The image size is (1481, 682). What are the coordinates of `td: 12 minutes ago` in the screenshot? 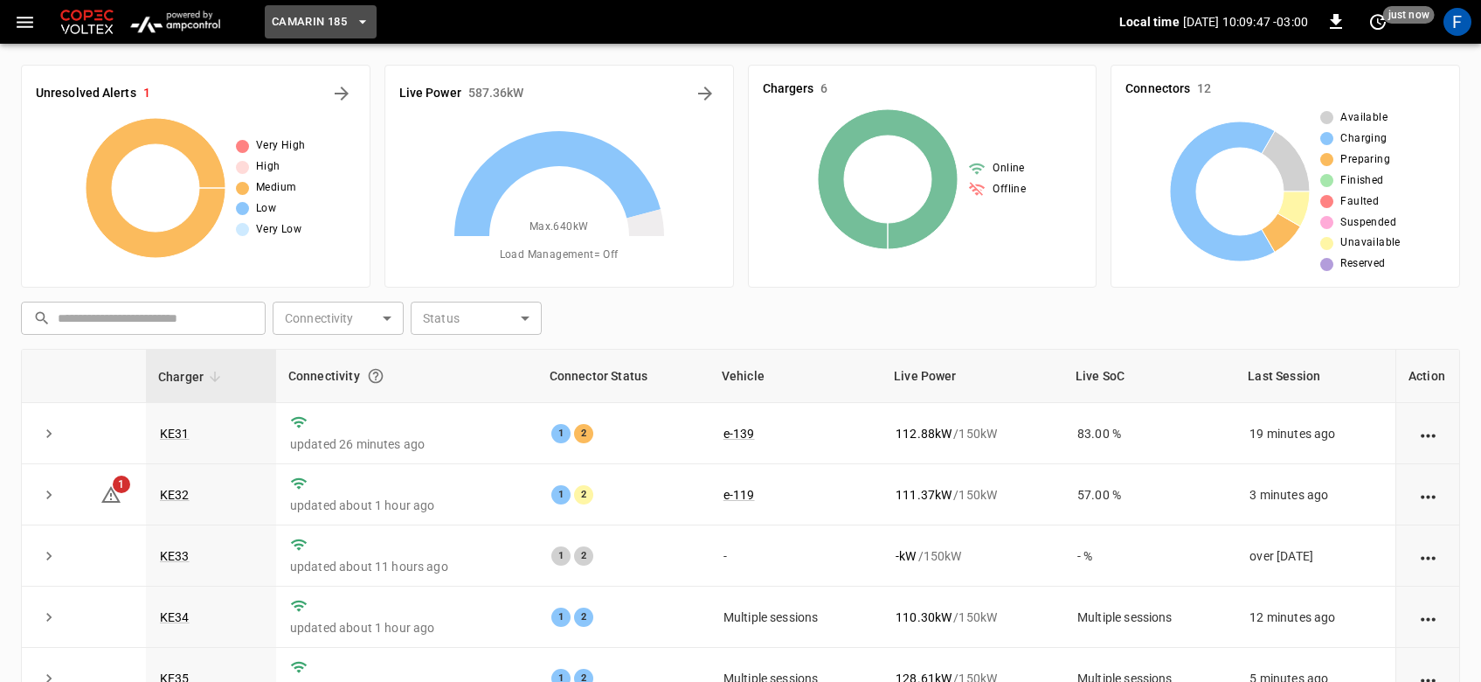 It's located at (1315, 617).